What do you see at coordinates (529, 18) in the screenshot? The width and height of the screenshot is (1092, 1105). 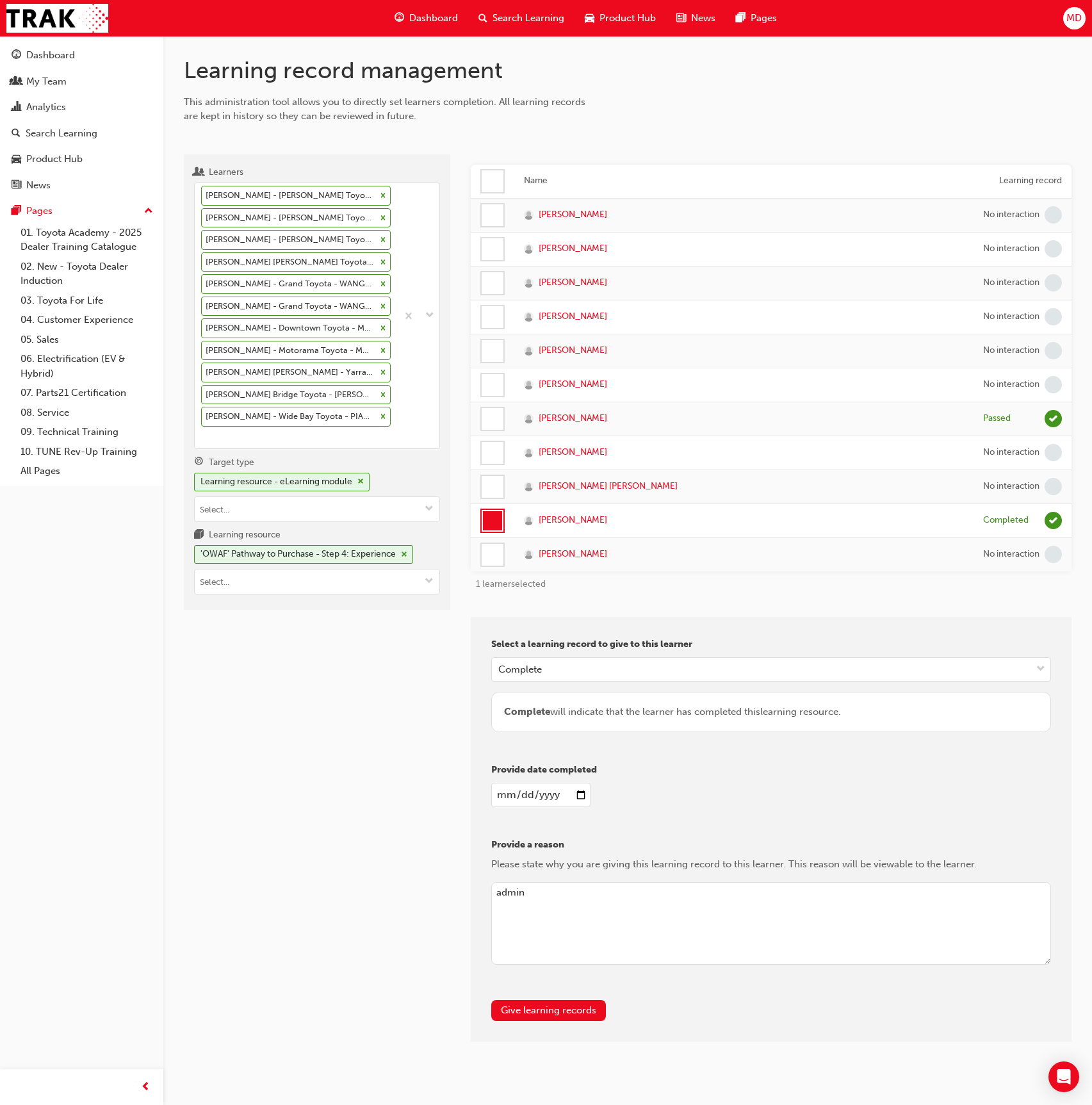 I see `span: Search Learning` at bounding box center [529, 18].